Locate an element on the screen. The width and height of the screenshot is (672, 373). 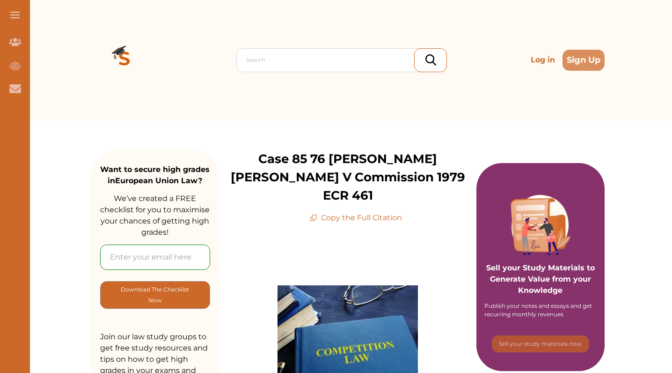
p: Sell your Study Materials to Generate Value from your Knowledge is located at coordinates (541, 266).